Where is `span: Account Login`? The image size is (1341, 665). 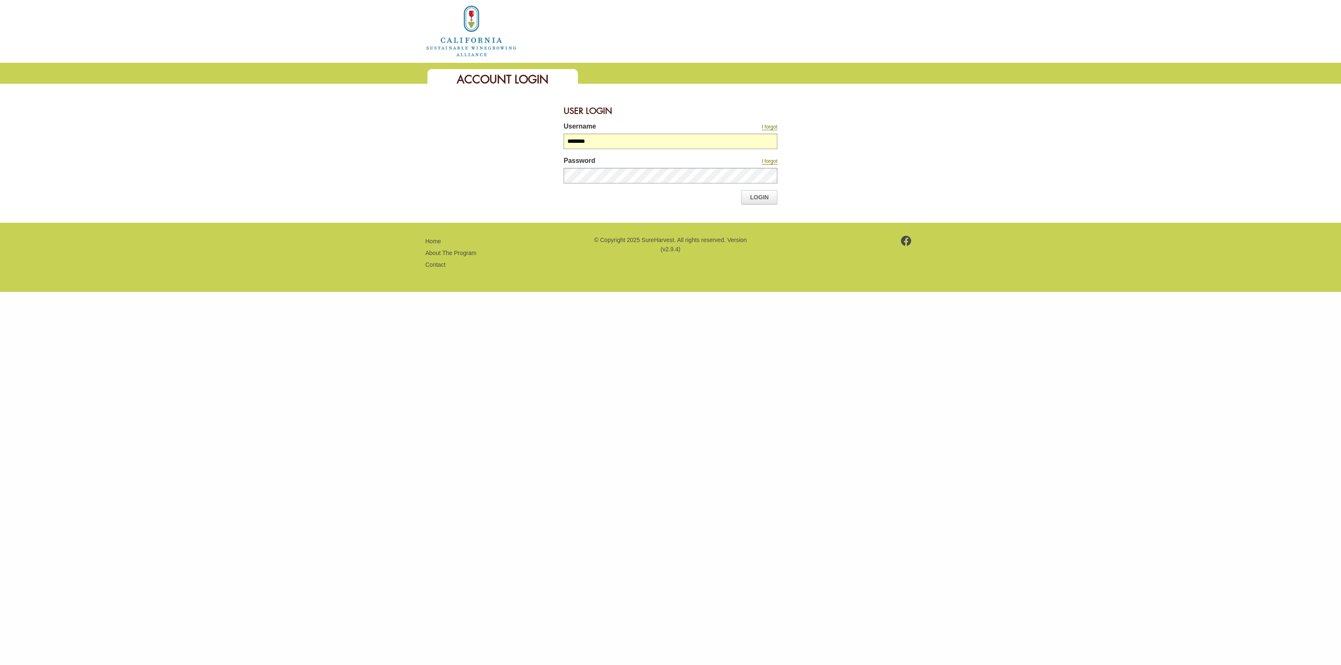 span: Account Login is located at coordinates (502, 79).